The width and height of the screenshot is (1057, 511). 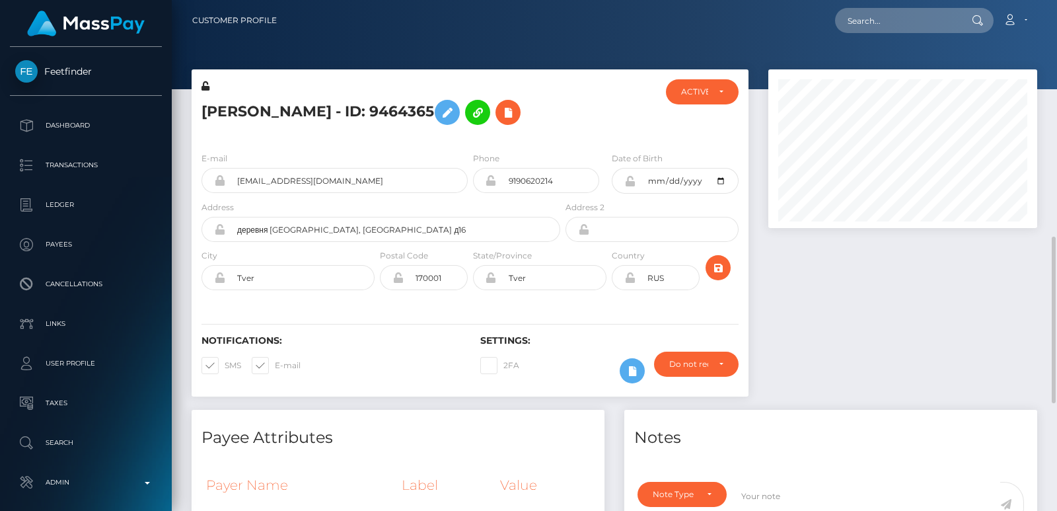 I want to click on label: Date of Birth, so click(x=637, y=159).